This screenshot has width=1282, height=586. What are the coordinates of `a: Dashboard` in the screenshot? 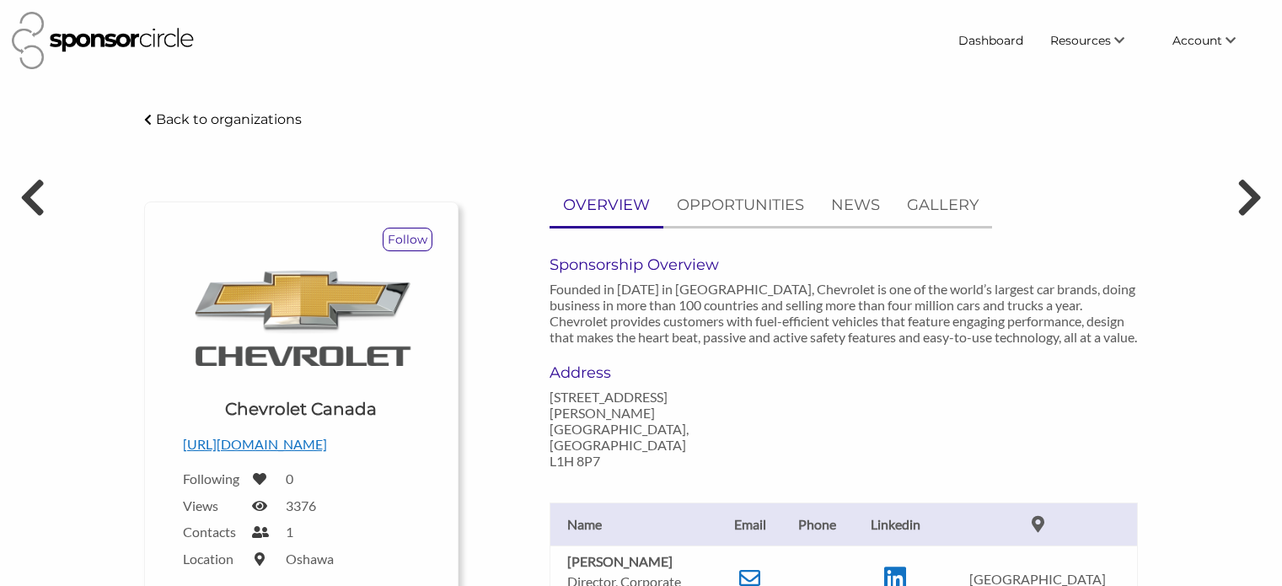 It's located at (990, 40).